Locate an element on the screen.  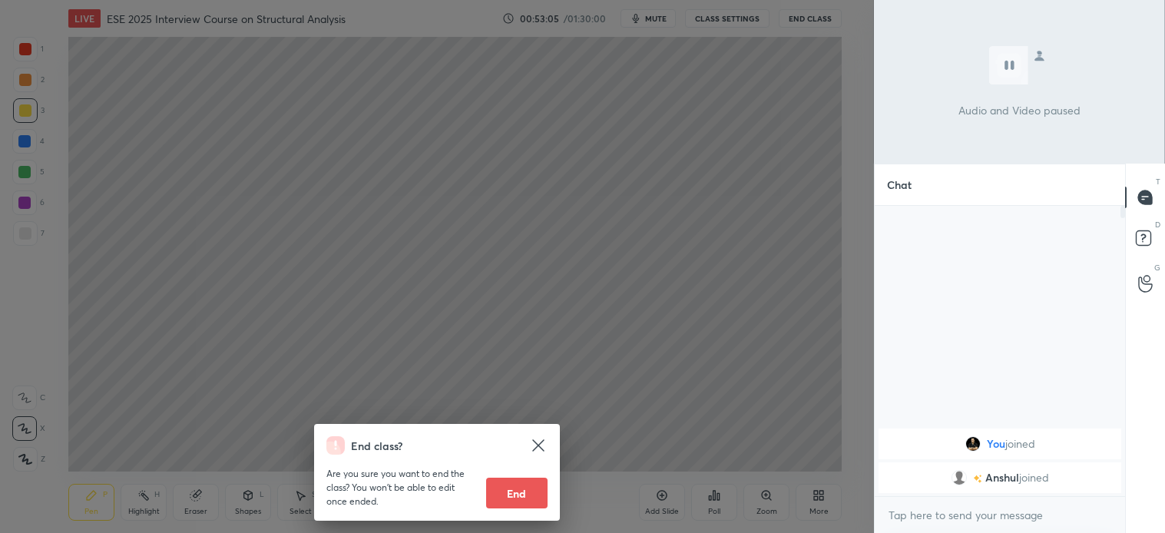
img: no-rating-badge.077c3623.svg is located at coordinates (977, 478).